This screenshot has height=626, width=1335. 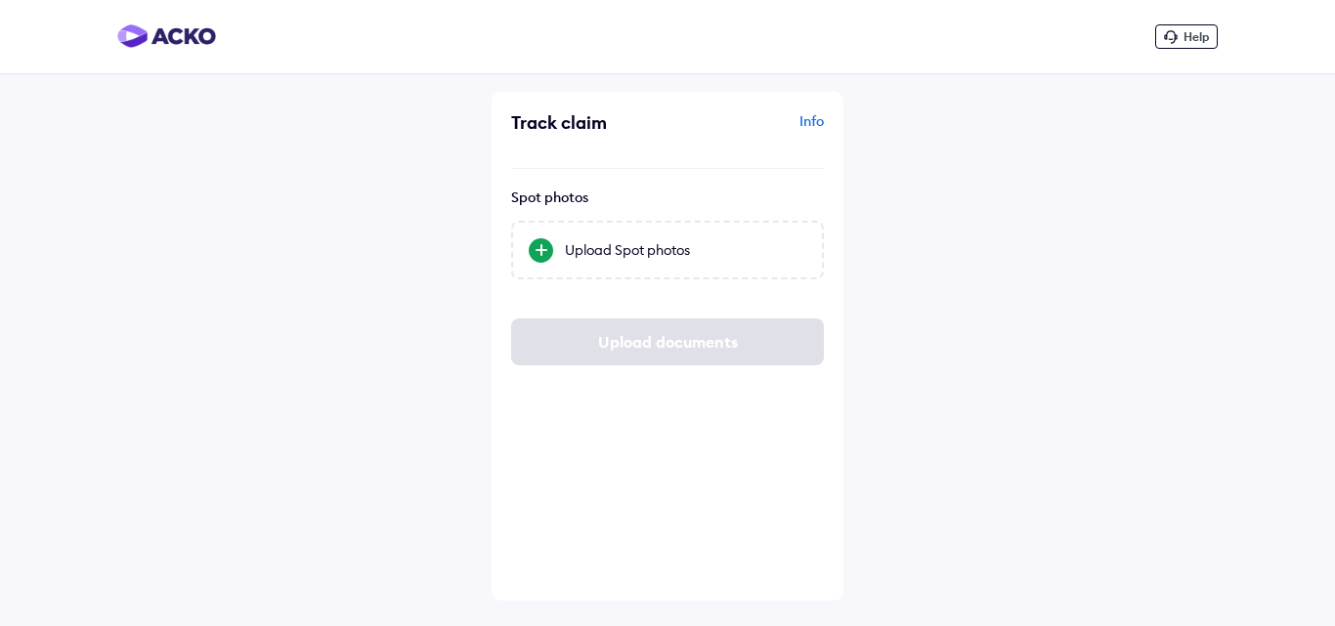 What do you see at coordinates (1196, 36) in the screenshot?
I see `span: Help` at bounding box center [1196, 36].